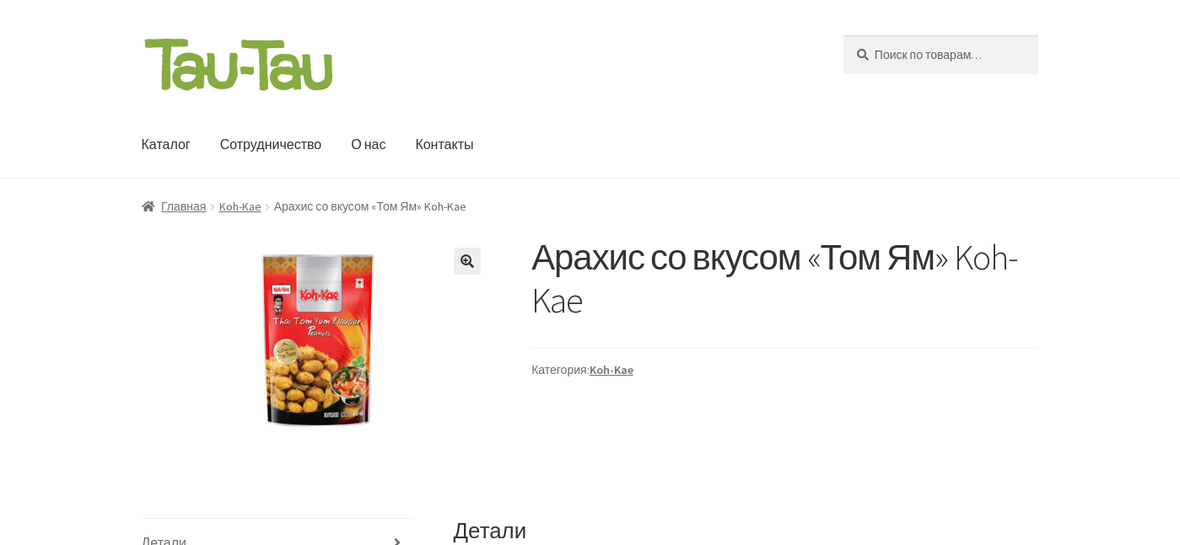  I want to click on span: Категория:, so click(784, 370).